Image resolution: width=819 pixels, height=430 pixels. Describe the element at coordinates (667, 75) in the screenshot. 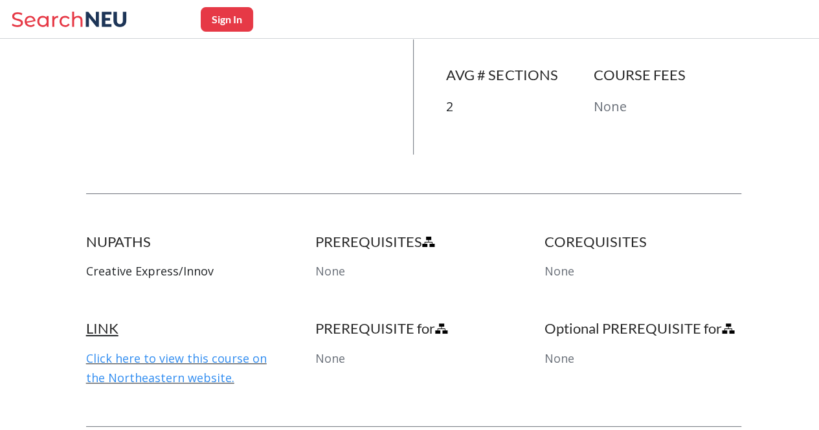

I see `h4: COURSE FEES` at that location.